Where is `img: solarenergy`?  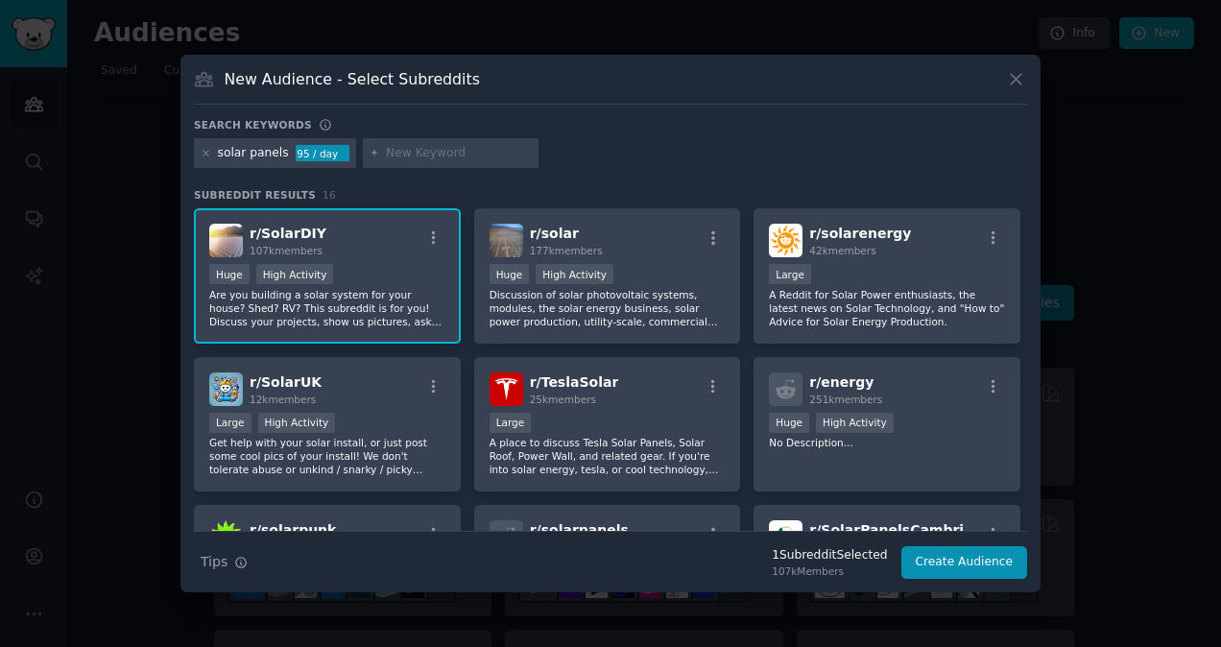
img: solarenergy is located at coordinates (785, 240).